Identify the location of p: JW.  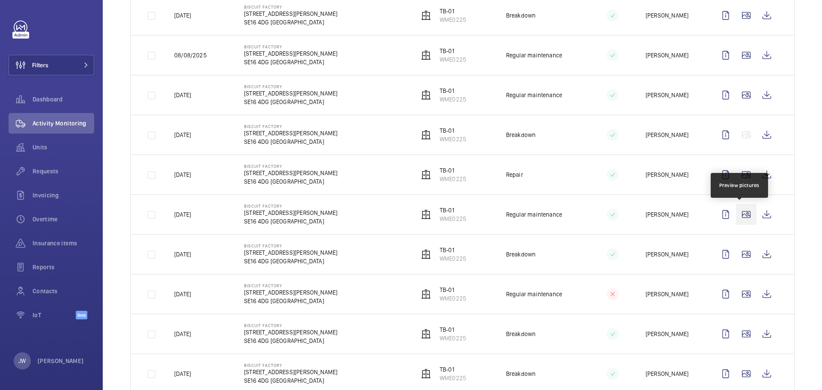
(22, 361).